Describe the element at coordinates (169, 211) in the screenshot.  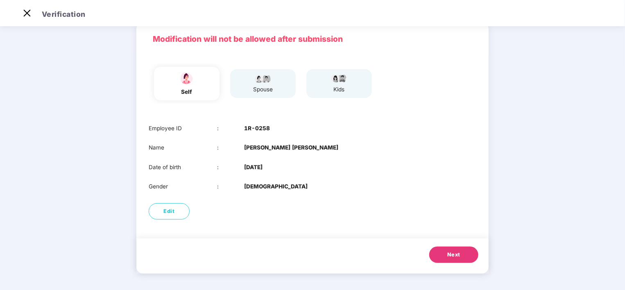
I see `button: Edit` at that location.